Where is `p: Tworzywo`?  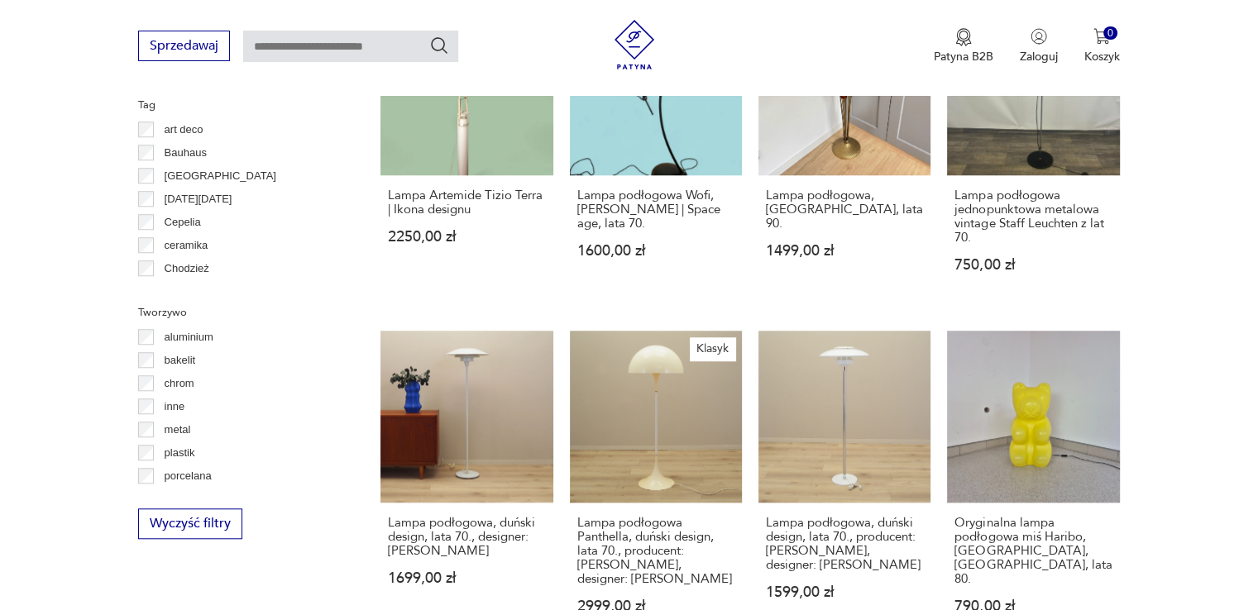
p: Tworzywo is located at coordinates (239, 313).